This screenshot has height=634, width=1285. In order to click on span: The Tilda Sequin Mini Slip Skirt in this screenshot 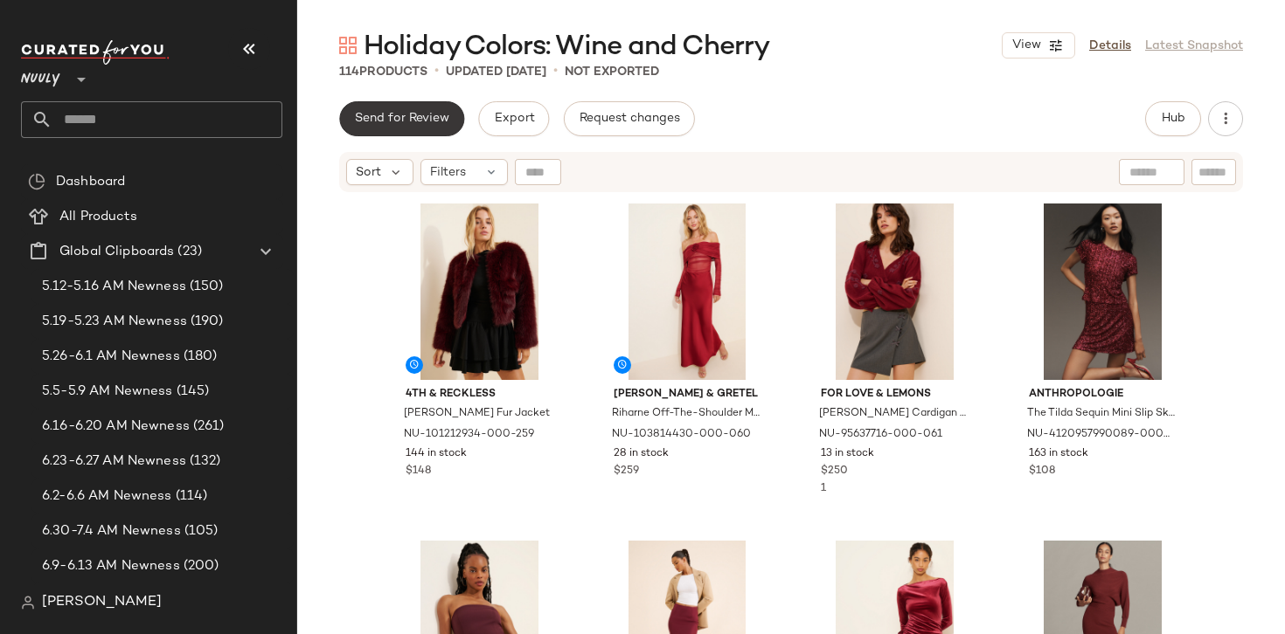, I will do `click(1100, 414)`.